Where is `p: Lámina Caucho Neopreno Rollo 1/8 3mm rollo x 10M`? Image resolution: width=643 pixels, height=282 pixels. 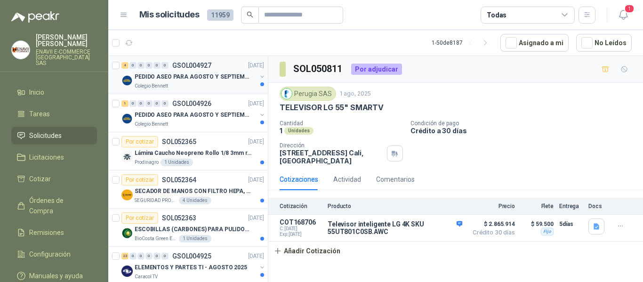
p: Lámina Caucho Neopreno Rollo 1/8 3mm rollo x 10M is located at coordinates (193, 153).